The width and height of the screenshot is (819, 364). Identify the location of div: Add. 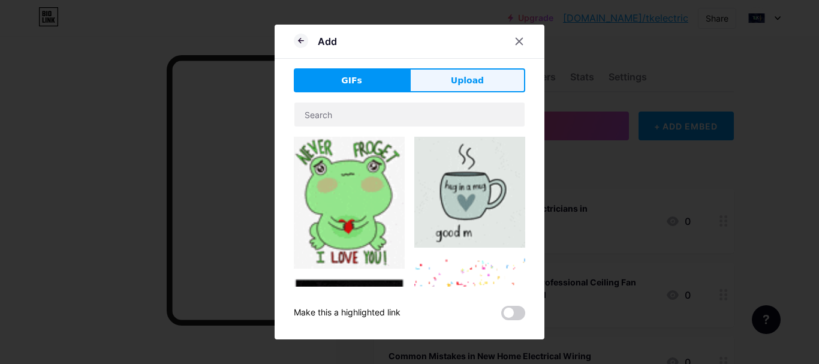
(327, 41).